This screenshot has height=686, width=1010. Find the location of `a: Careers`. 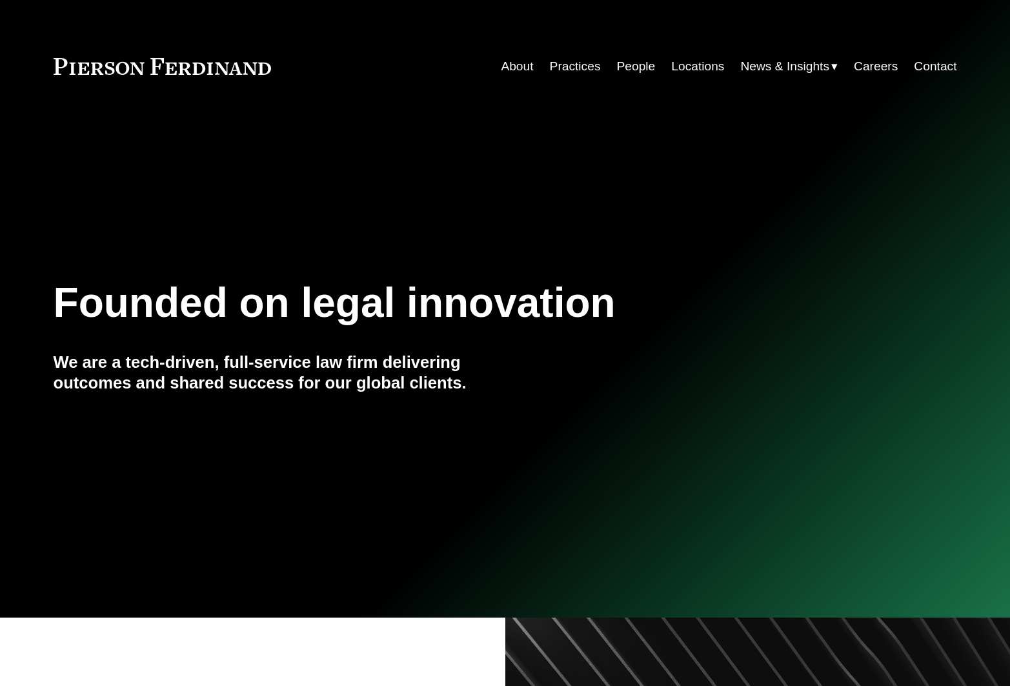

a: Careers is located at coordinates (876, 66).